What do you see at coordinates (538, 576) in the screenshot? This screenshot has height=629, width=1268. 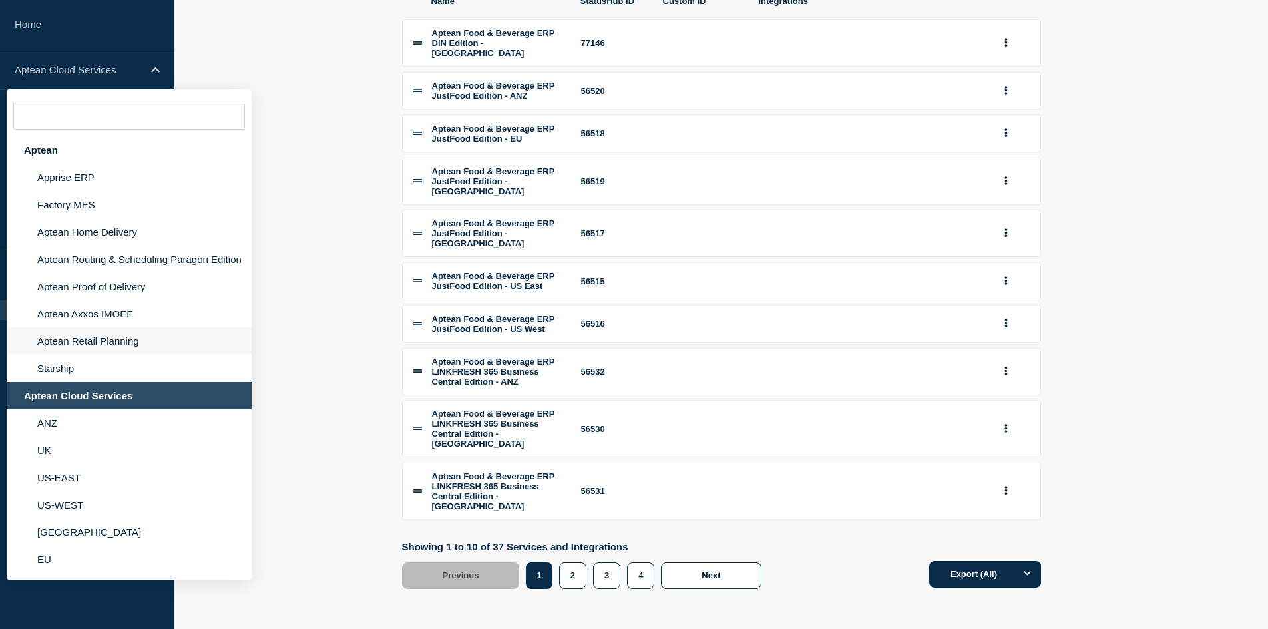 I see `button: 1` at bounding box center [538, 576].